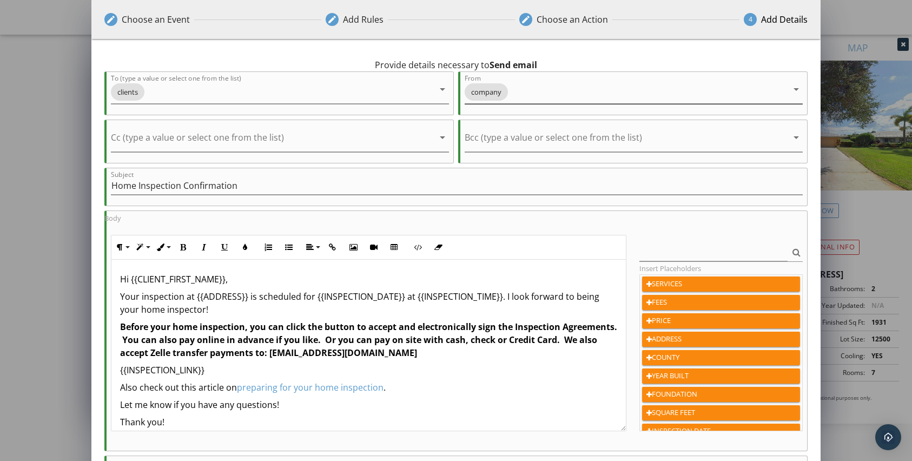 The image size is (912, 461). I want to click on button: Unordered List, so click(289, 247).